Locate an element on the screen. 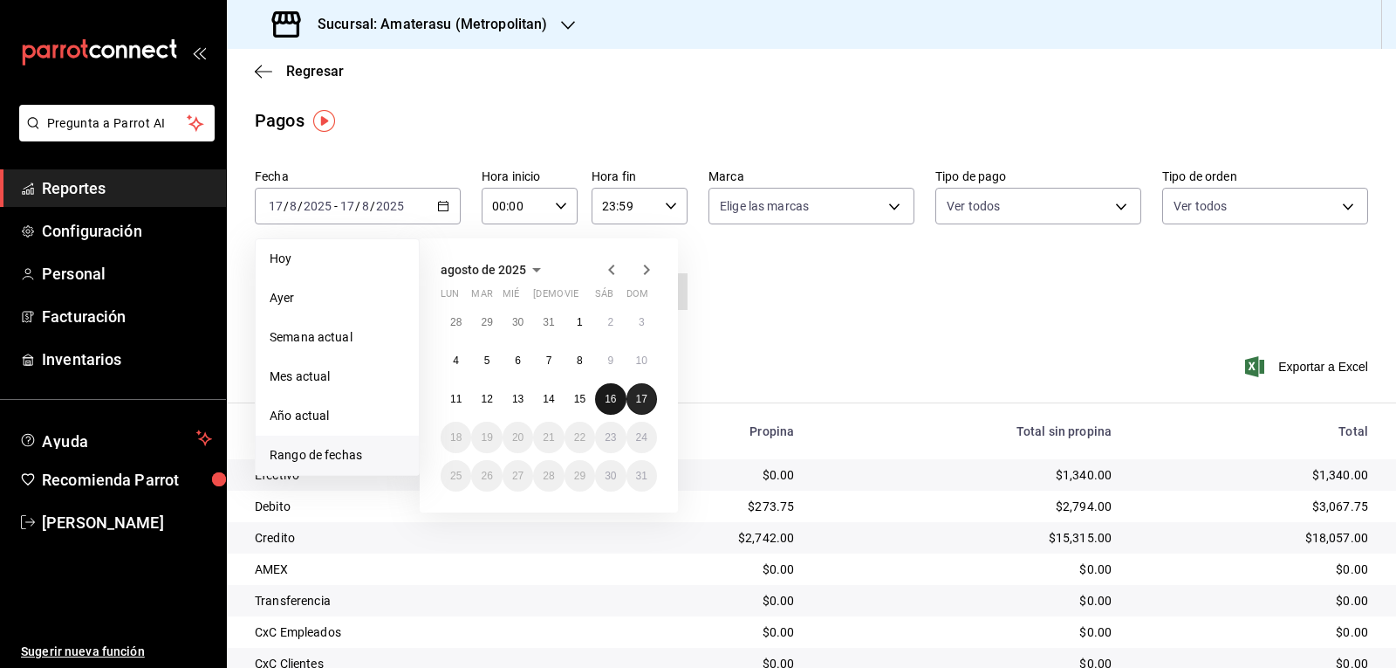  abbr: 28 de julio de 2025 is located at coordinates (456, 322).